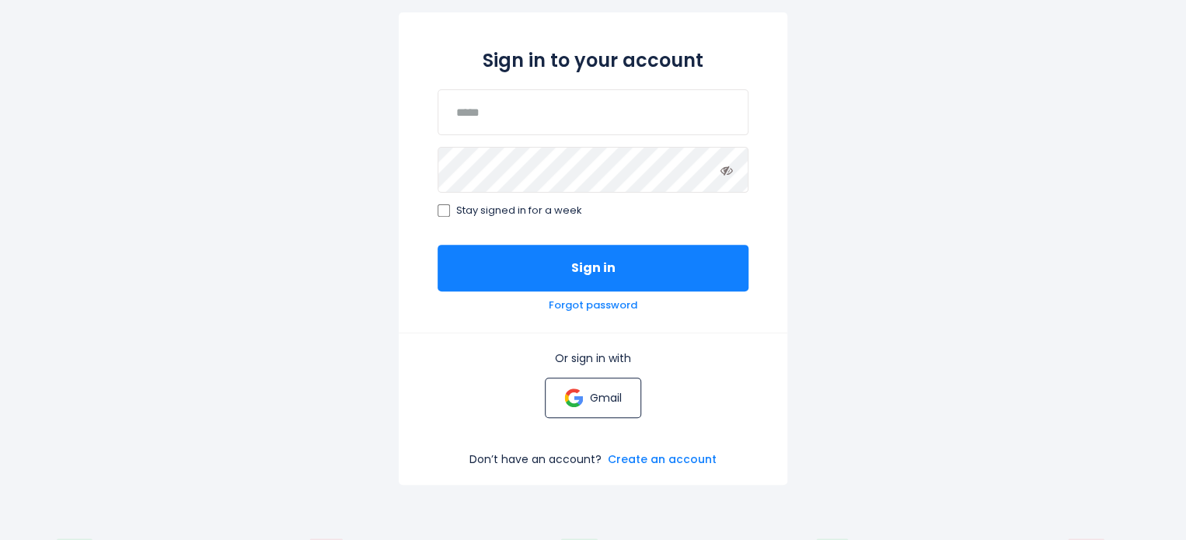 The width and height of the screenshot is (1186, 540). Describe the element at coordinates (593, 306) in the screenshot. I see `a: Forgot password` at that location.